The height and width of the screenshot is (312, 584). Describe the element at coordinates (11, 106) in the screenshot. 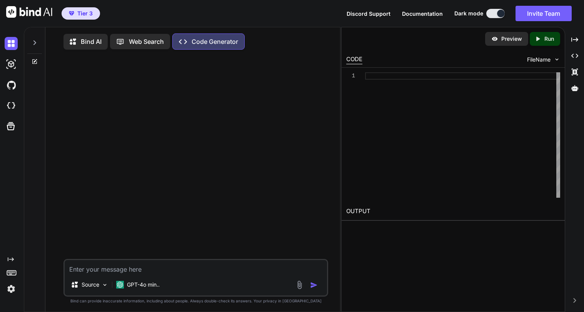

I see `img: cloudideIcon` at that location.